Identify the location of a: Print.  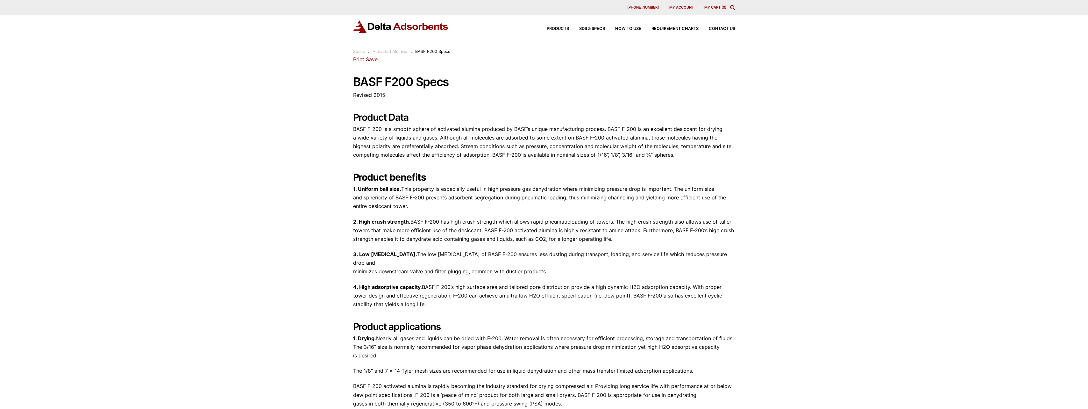
(358, 59).